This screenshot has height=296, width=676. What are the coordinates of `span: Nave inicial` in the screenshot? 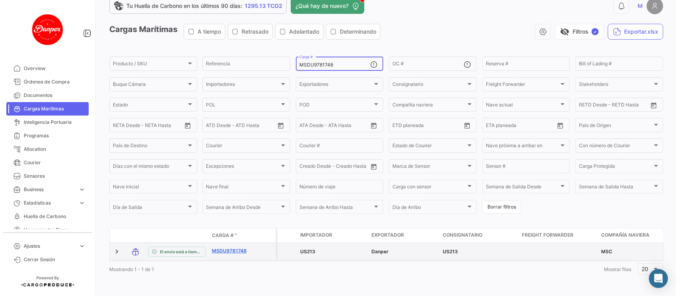 It's located at (150, 188).